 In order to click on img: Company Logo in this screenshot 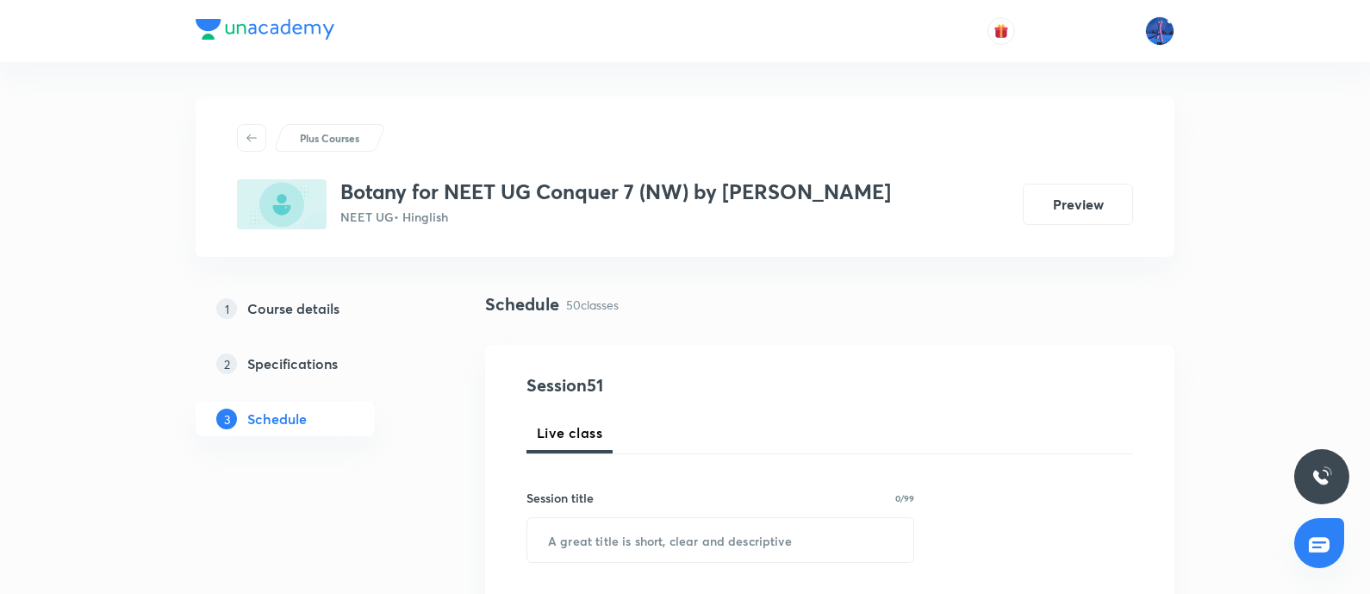, I will do `click(265, 29)`.